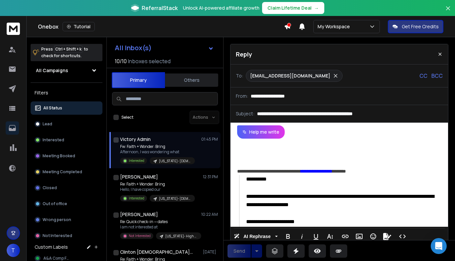  What do you see at coordinates (67, 140) in the screenshot?
I see `button: Interested` at bounding box center [67, 140].